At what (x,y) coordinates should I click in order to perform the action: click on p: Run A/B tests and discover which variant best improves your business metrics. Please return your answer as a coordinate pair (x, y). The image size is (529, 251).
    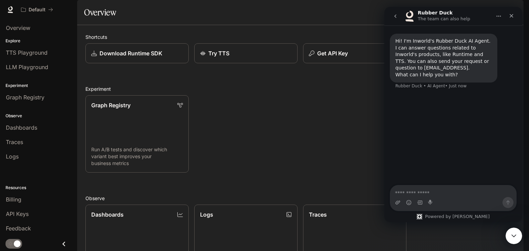
    Looking at the image, I should click on (137, 157).